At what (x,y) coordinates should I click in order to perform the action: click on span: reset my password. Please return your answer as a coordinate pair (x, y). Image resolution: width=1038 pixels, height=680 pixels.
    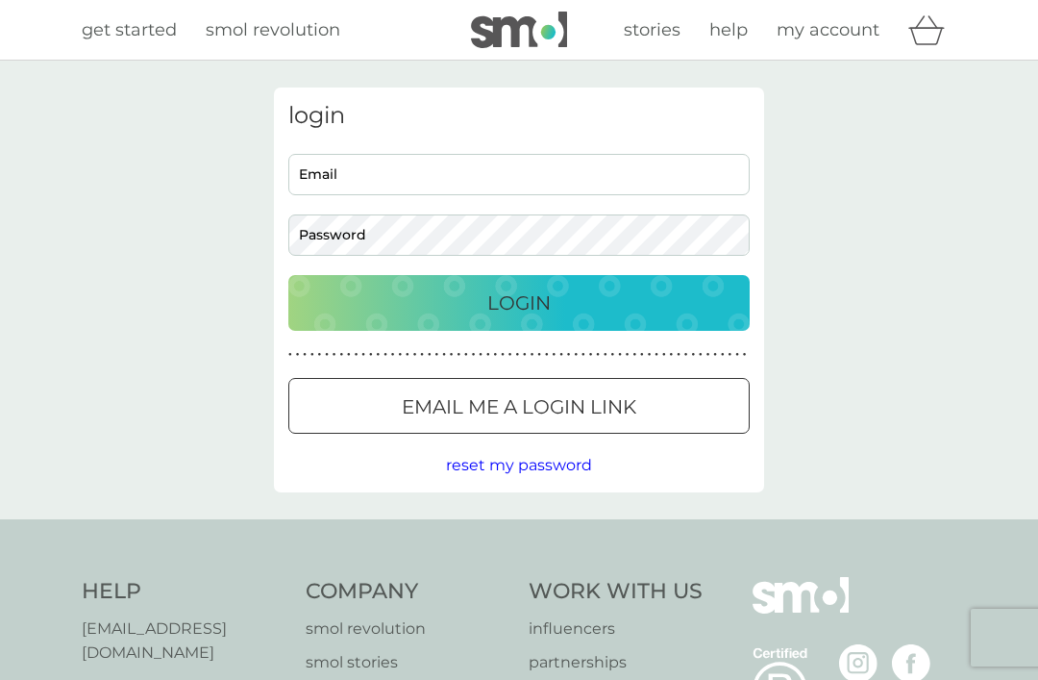
    Looking at the image, I should click on (519, 464).